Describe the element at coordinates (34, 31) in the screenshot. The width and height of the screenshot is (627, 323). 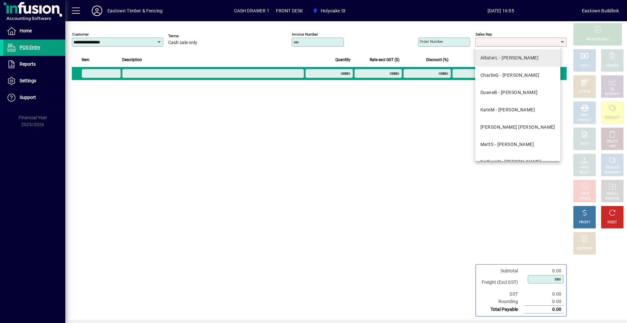
I see `a: Home` at that location.